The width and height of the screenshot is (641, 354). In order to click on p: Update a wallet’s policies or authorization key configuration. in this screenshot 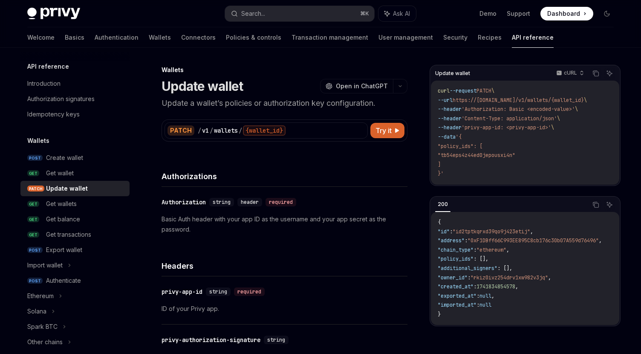, I will do `click(284, 103)`.